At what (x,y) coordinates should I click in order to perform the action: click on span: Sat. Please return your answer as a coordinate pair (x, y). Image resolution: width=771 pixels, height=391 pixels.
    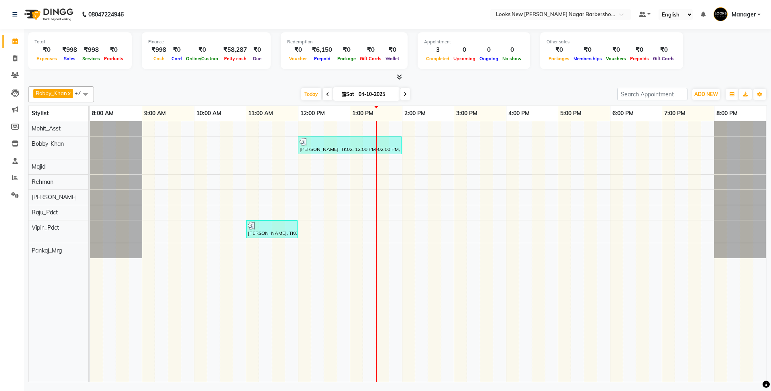
    Looking at the image, I should click on (348, 94).